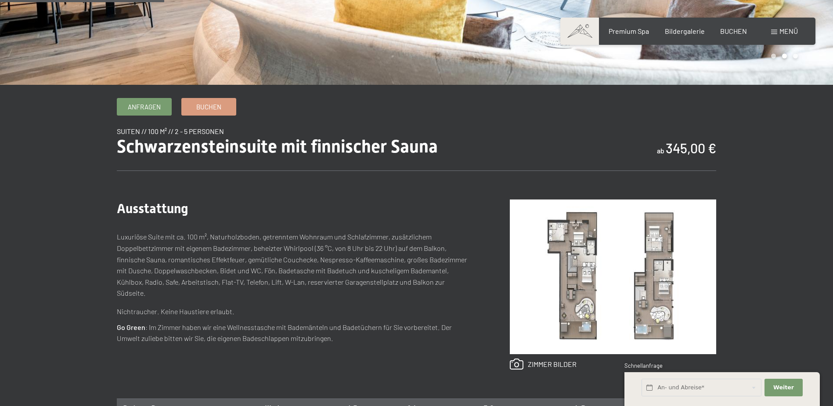 The height and width of the screenshot is (406, 833). What do you see at coordinates (295, 332) in the screenshot?
I see `p: : Im Zimmer haben wir eine Wellnesstasche mit Bademänteln und Badetüchern für Sie vorbereitet. De...` at bounding box center [295, 332].